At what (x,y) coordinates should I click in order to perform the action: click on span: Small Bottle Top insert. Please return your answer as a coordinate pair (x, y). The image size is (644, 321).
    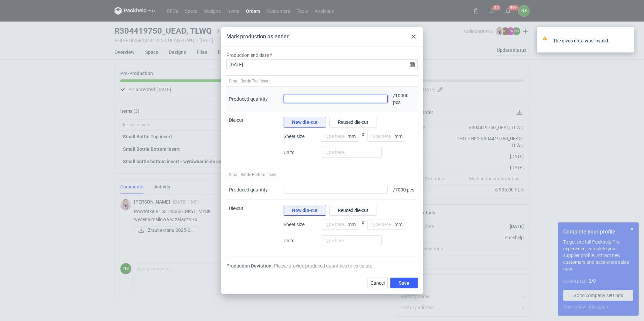
    Looking at the image, I should click on (249, 81).